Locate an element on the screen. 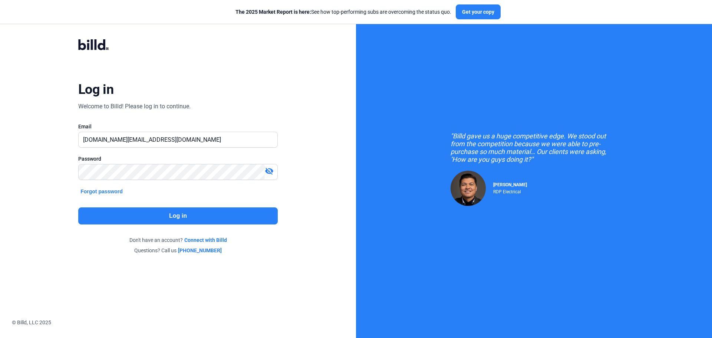 The width and height of the screenshot is (712, 338). div: Don't have an account? is located at coordinates (178, 240).